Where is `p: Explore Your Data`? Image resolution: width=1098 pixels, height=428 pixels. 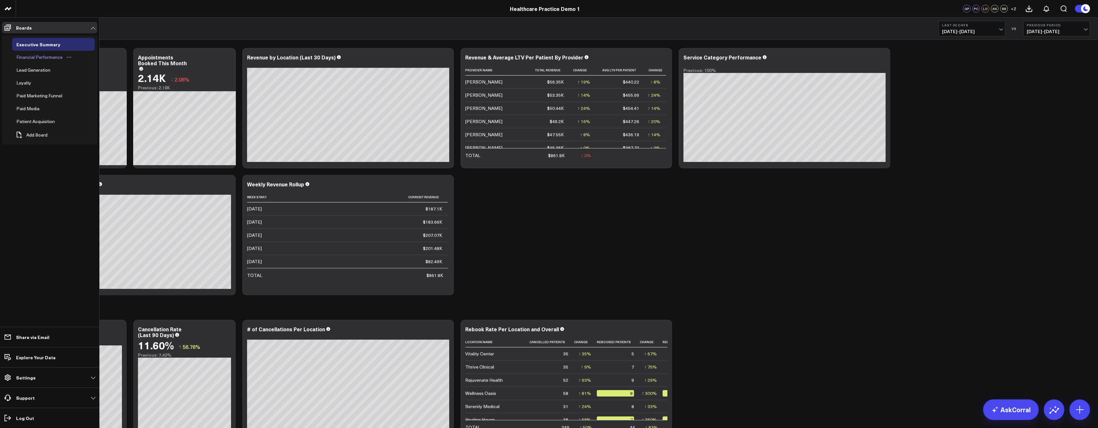
p: Explore Your Data is located at coordinates (36, 357).